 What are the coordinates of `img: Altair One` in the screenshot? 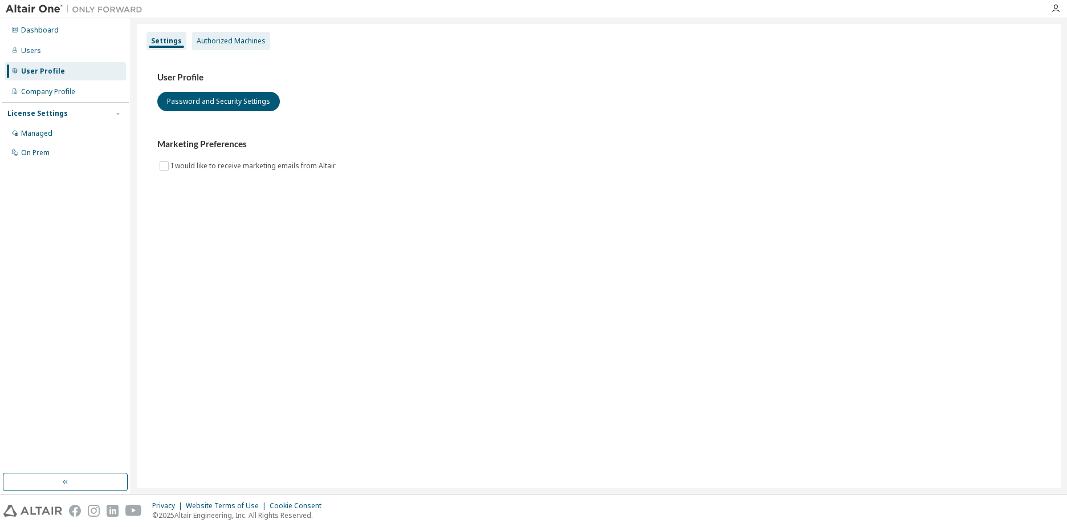 It's located at (77, 9).